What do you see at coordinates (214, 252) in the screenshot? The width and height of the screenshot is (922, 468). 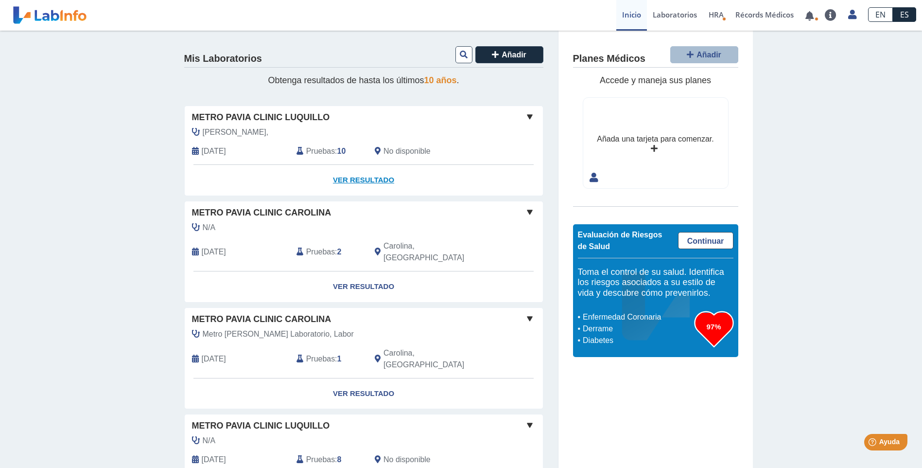 I see `span: 2025-05-26` at bounding box center [214, 252].